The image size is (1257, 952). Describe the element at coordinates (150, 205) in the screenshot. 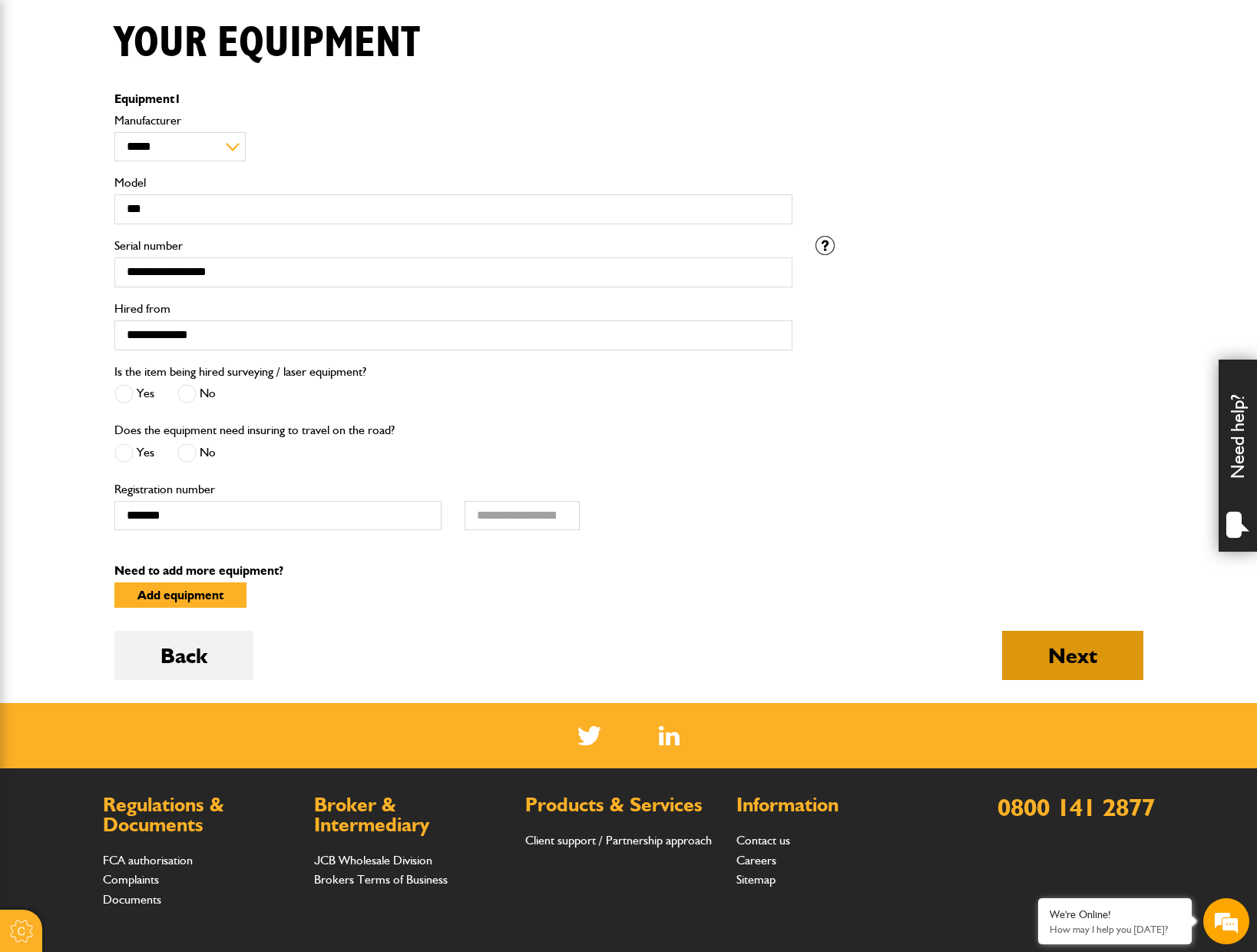

I see `input: Enter your email address` at that location.